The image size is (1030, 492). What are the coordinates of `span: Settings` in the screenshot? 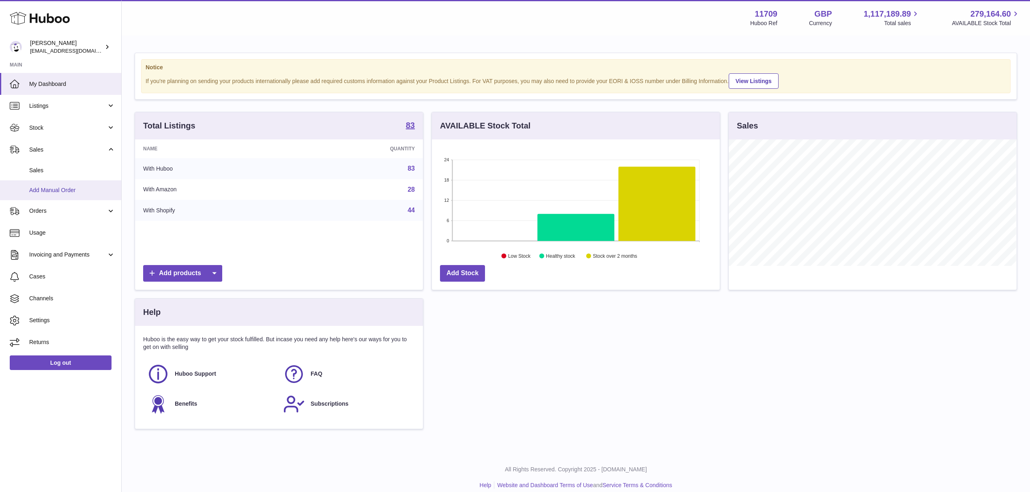 It's located at (72, 320).